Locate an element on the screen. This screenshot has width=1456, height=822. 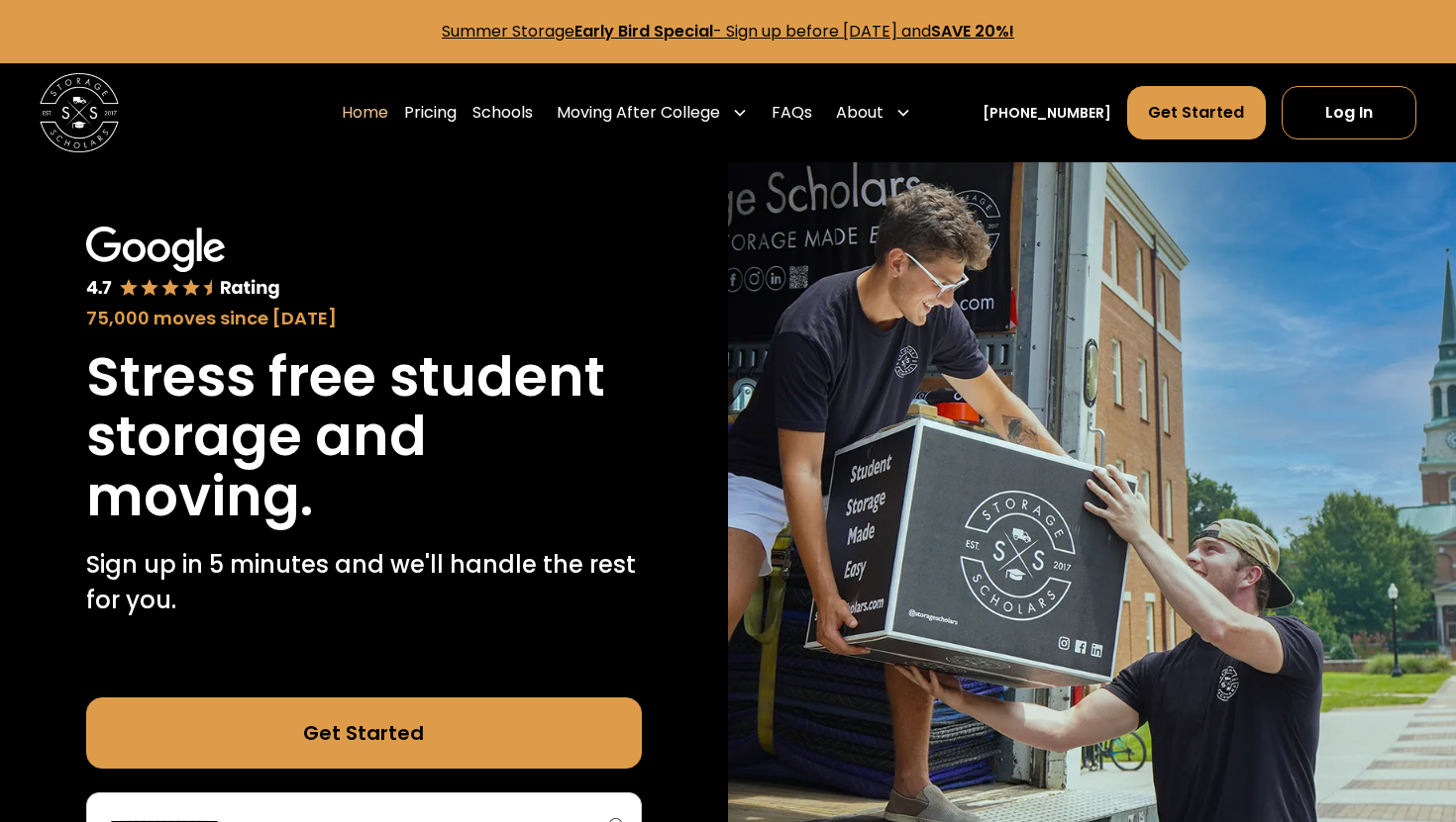
a: Schools is located at coordinates (502, 113).